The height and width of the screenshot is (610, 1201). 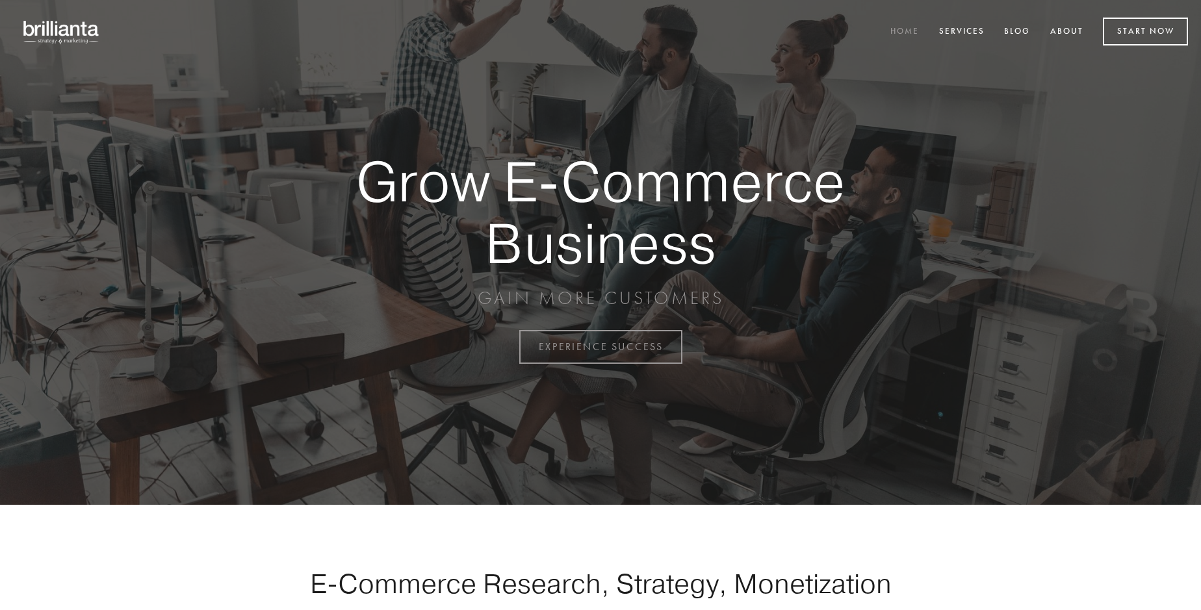 I want to click on strong: Grow E-Commerce Business, so click(x=600, y=212).